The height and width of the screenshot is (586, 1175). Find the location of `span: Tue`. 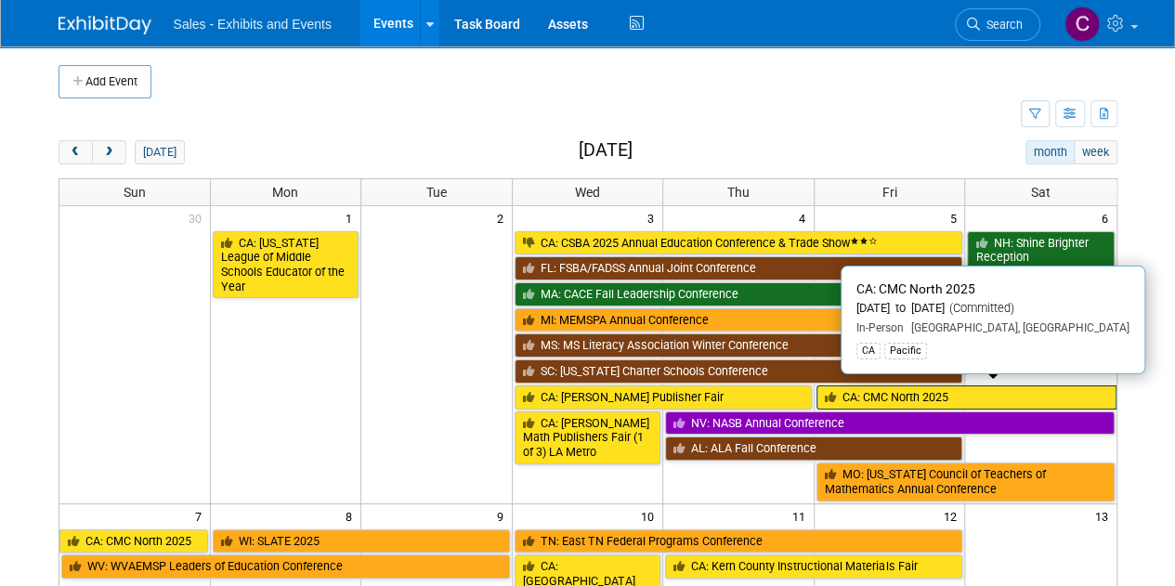

span: Tue is located at coordinates (437, 192).